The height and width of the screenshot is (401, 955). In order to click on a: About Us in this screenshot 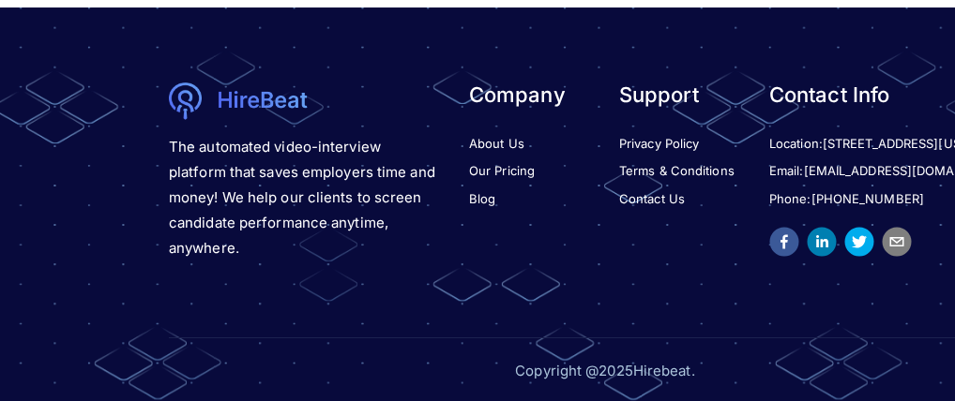, I will do `click(496, 144)`.